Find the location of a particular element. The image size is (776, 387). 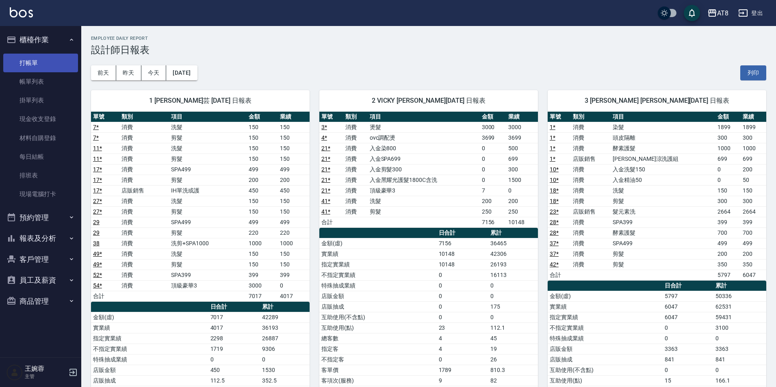

button: 商品管理 is located at coordinates (41, 301).